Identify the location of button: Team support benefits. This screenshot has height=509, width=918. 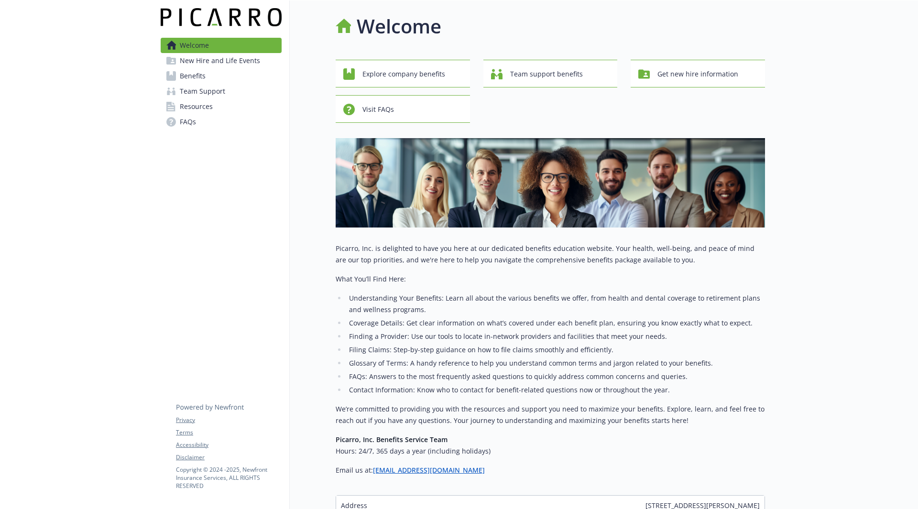
(550, 74).